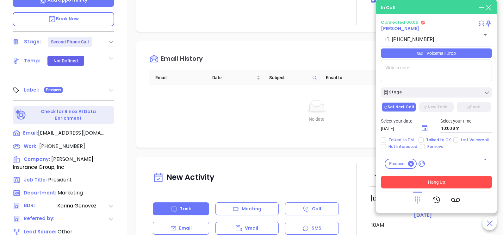 The width and height of the screenshot is (503, 235). What do you see at coordinates (68, 115) in the screenshot?
I see `p: Check for Binox AI Data Enrichment` at bounding box center [68, 115].